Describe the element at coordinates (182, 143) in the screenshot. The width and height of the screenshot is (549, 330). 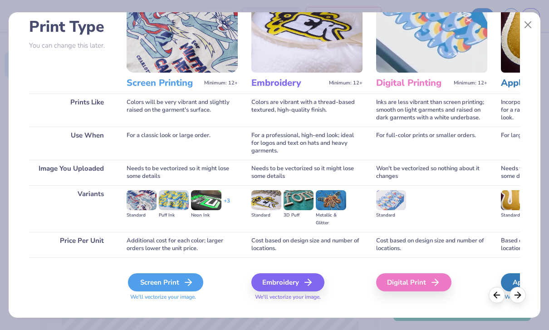
I see `div: For a classic look or large order.` at that location.